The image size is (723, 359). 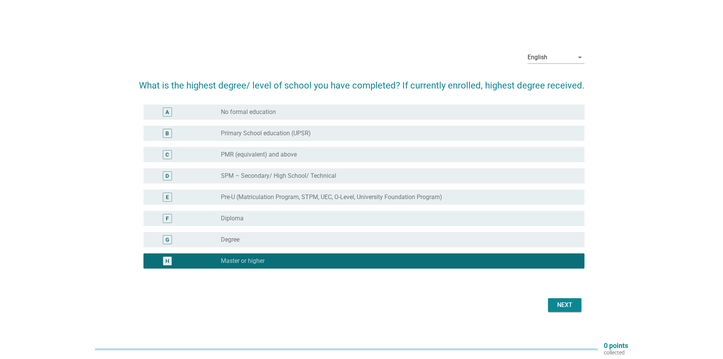 What do you see at coordinates (230, 239) in the screenshot?
I see `label: Degree` at bounding box center [230, 239].